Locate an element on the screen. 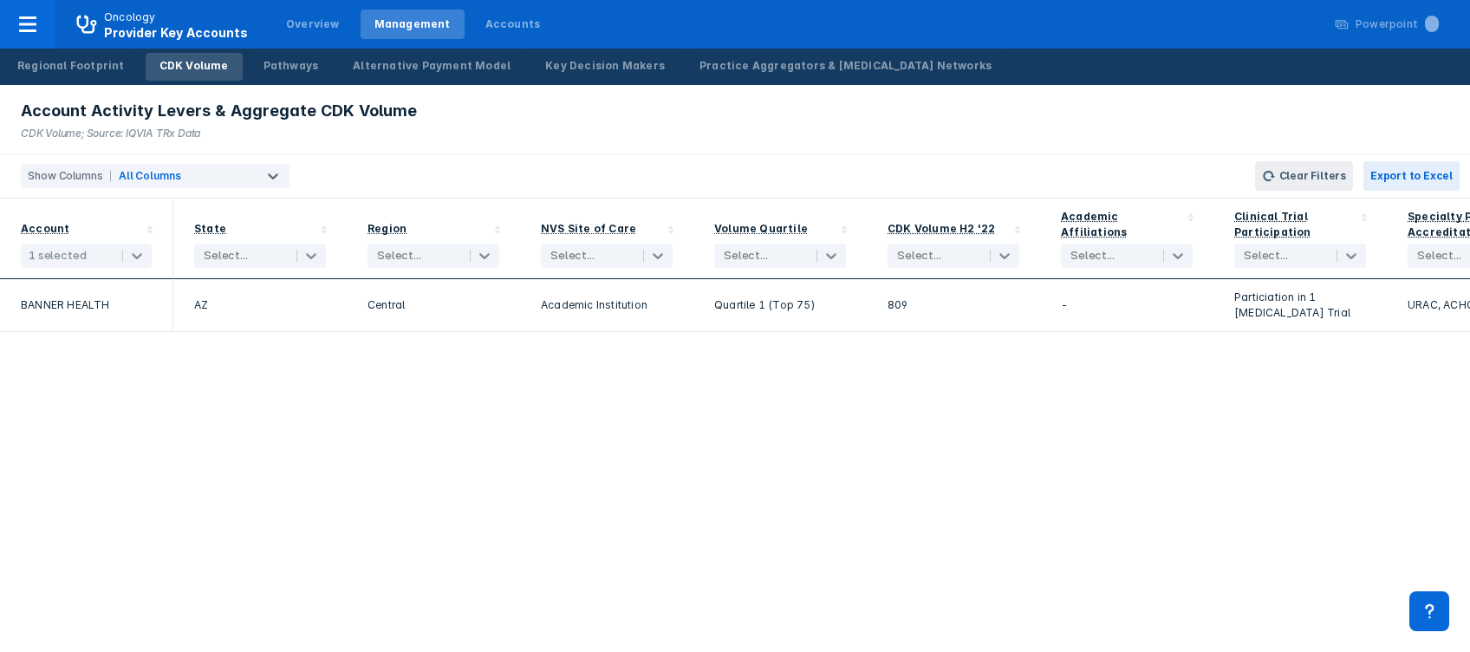  span: Provider Key Accounts is located at coordinates (176, 32).